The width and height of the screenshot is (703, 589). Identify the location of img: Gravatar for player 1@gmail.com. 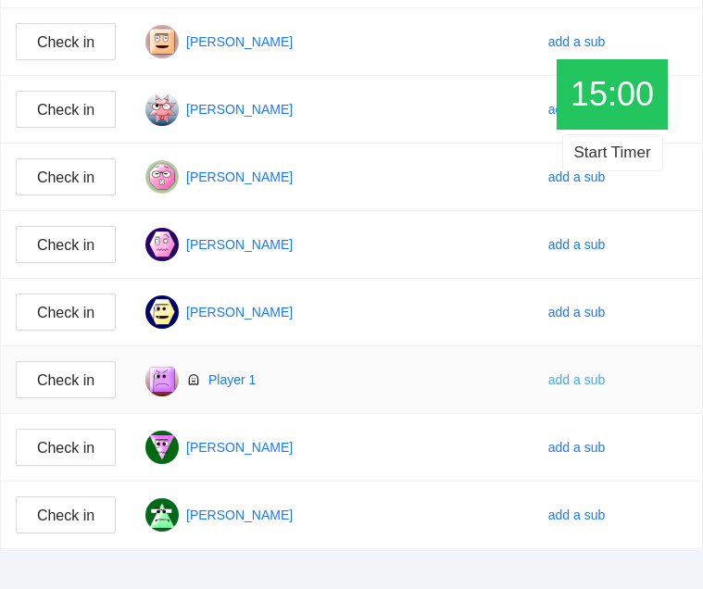
(162, 380).